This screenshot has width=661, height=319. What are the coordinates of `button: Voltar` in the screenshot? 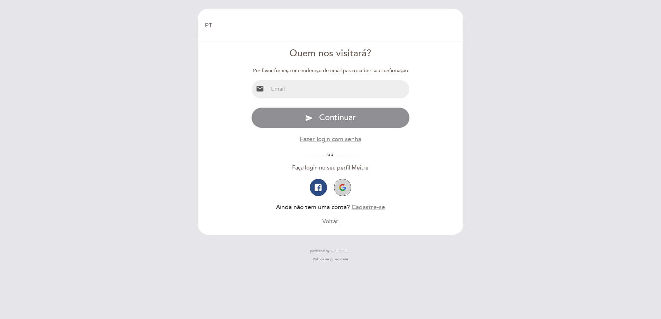 It's located at (330, 221).